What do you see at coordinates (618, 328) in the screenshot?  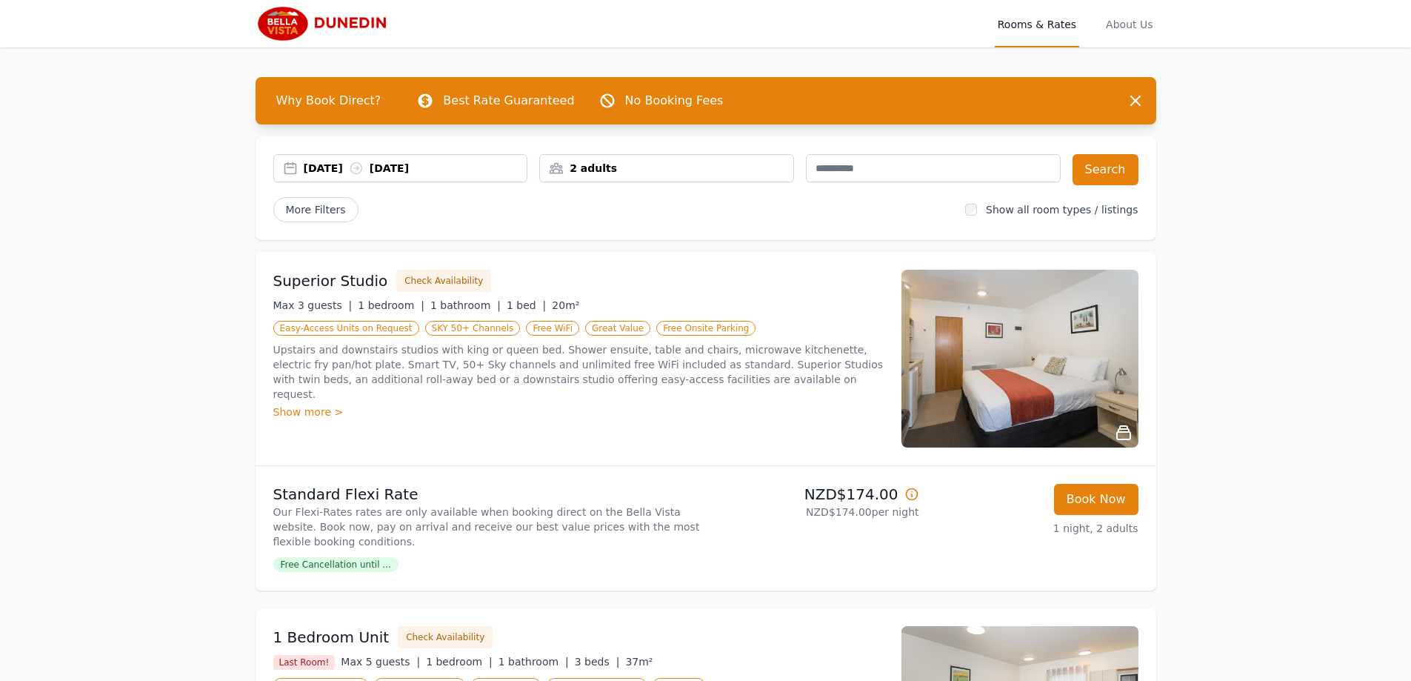 I see `span: Great Value` at bounding box center [618, 328].